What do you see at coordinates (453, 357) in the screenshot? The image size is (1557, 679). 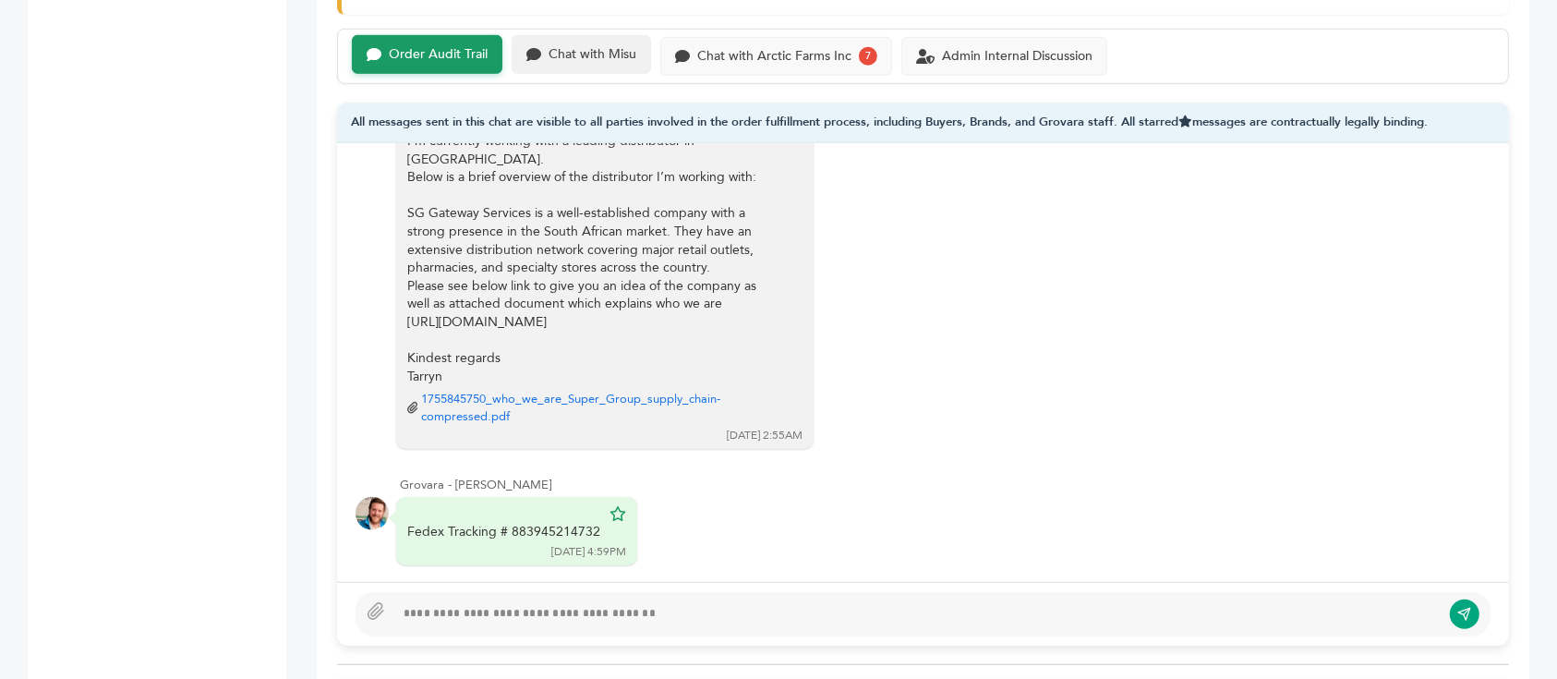 I see `span: Kindest regards` at bounding box center [453, 357].